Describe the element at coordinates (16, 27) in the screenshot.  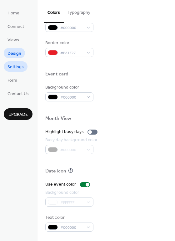
I see `span: Connect` at that location.